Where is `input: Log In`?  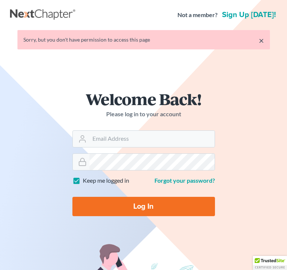 input: Log In is located at coordinates (144, 206).